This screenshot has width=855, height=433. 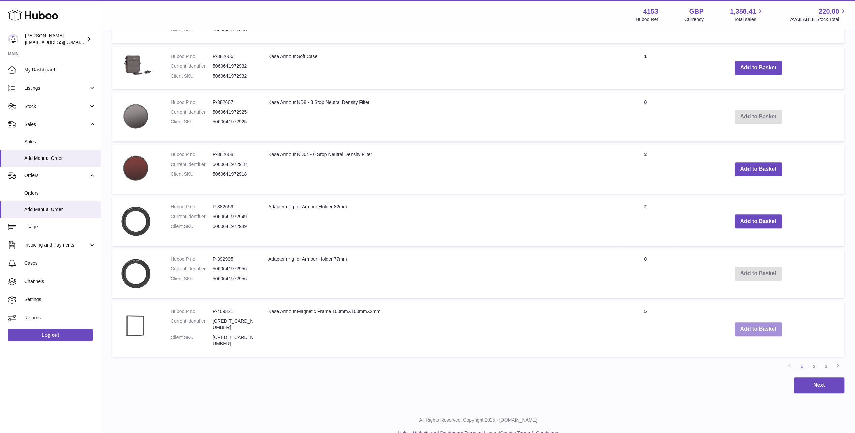 I want to click on span: 220.00, so click(x=829, y=11).